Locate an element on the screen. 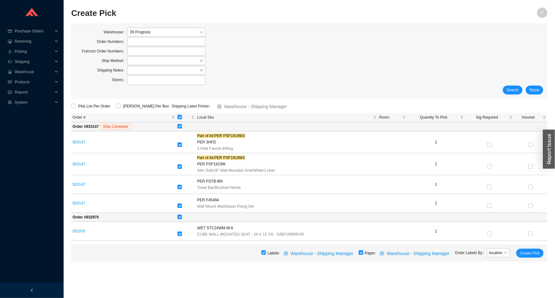 The width and height of the screenshot is (555, 298). span: Warehouse is located at coordinates (34, 72).